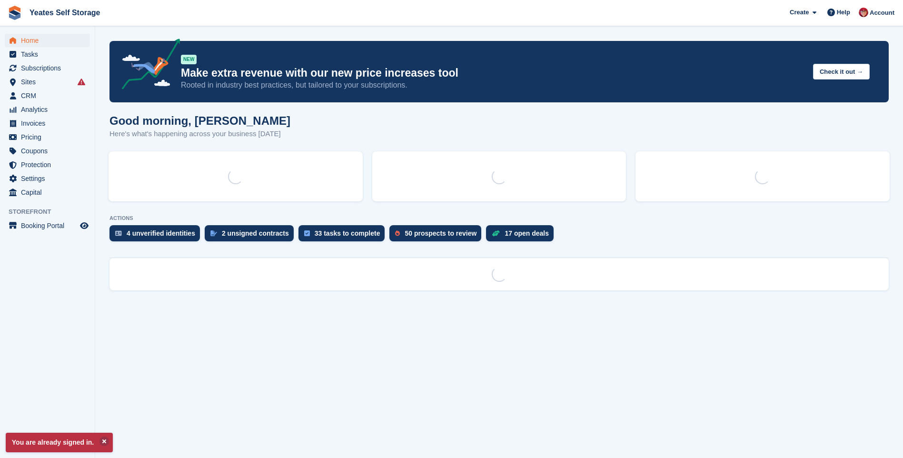  I want to click on div: NEW, so click(189, 60).